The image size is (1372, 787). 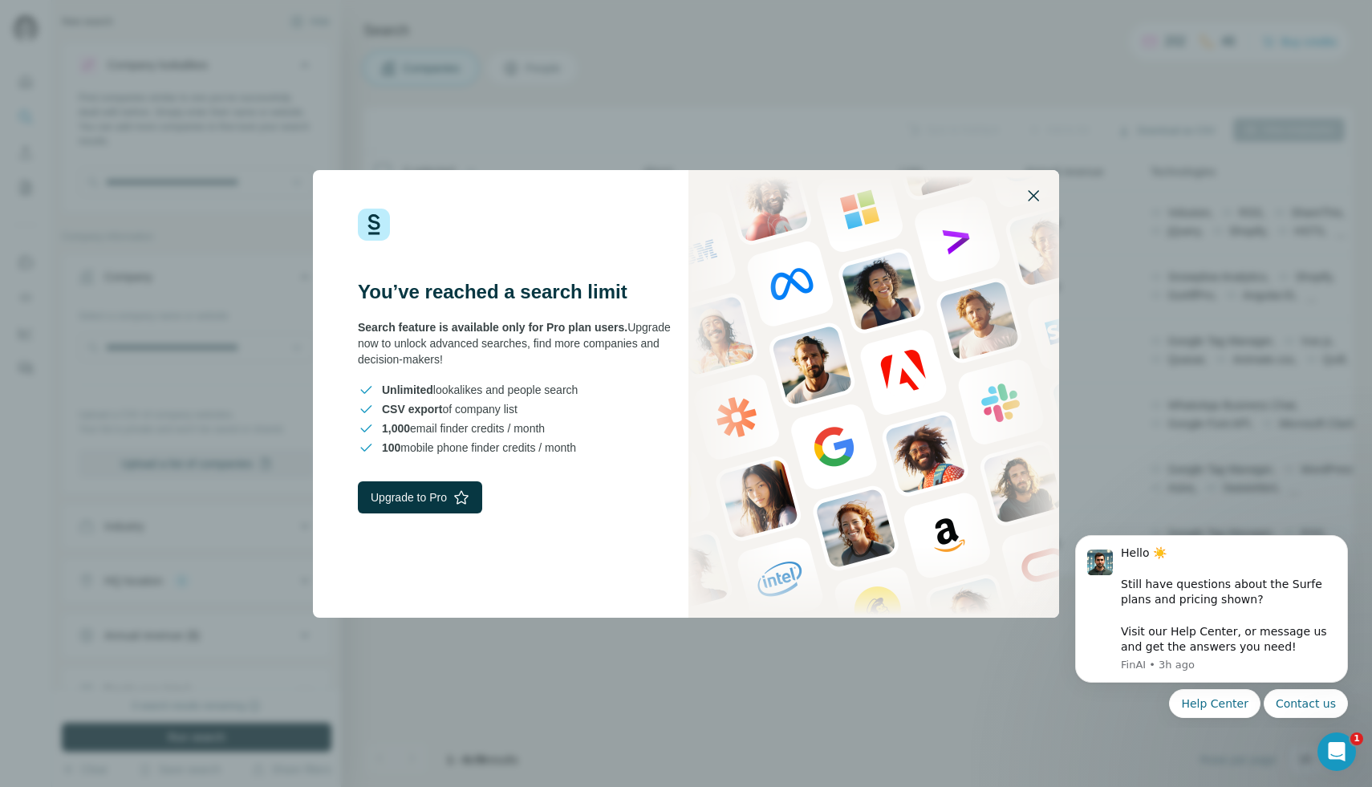 I want to click on span: Search feature is available only for Pro plan users., so click(x=492, y=327).